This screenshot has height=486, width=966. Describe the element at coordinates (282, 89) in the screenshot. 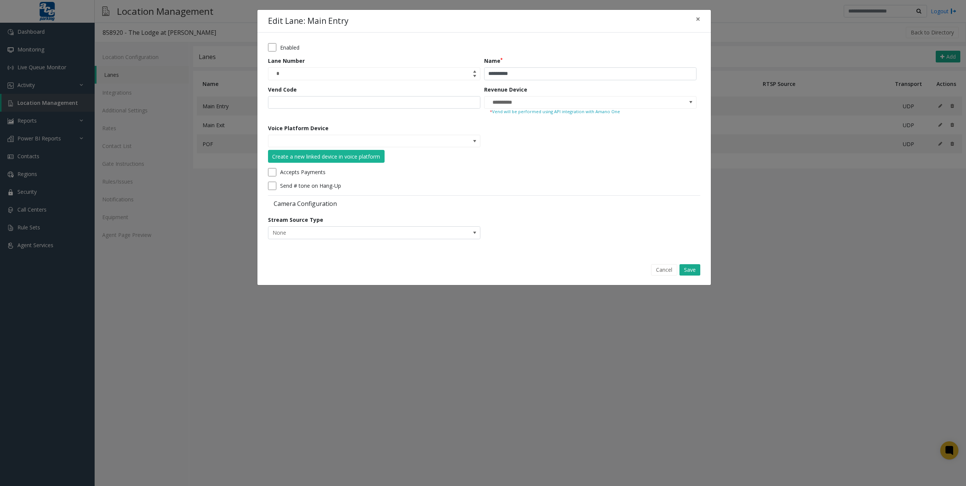

I see `label: Vend Code` at that location.